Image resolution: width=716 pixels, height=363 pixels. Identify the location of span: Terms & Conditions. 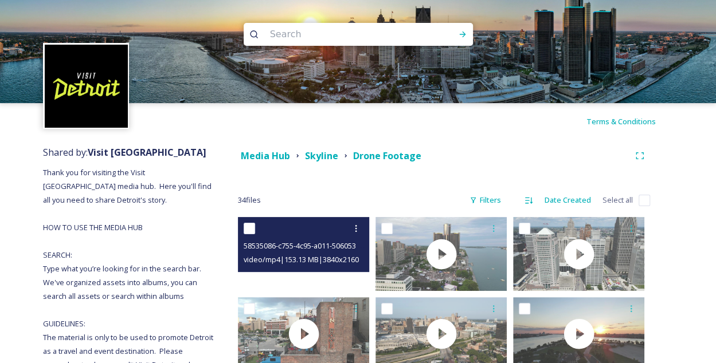
(621, 122).